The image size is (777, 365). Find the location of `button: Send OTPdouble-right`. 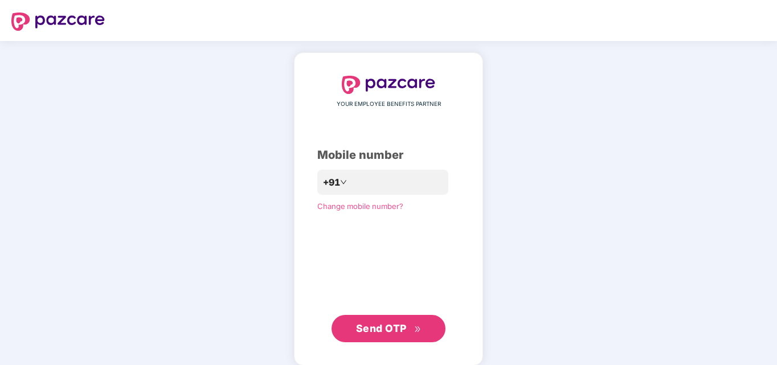

button: Send OTPdouble-right is located at coordinates (389, 329).